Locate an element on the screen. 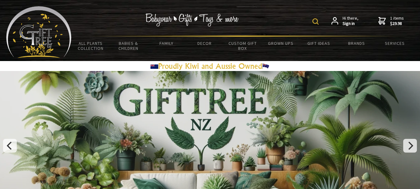 Image resolution: width=420 pixels, height=189 pixels. a: Proudly Kiwi and Aussie Owned is located at coordinates (210, 66).